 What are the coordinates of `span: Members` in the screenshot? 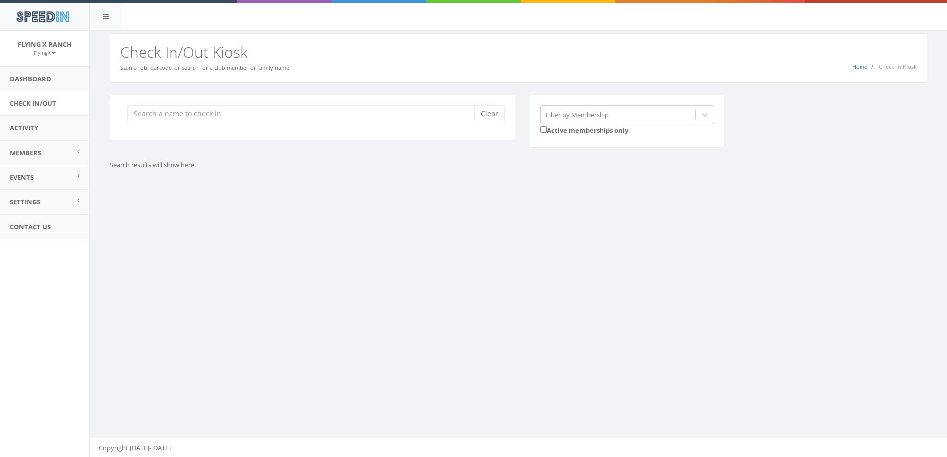 It's located at (25, 153).